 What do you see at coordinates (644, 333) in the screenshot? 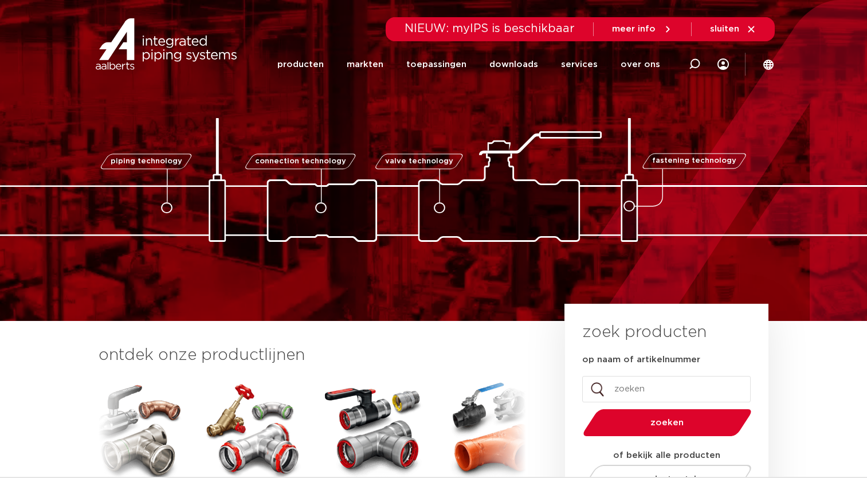
I see `h3: zoek producten` at bounding box center [644, 333].